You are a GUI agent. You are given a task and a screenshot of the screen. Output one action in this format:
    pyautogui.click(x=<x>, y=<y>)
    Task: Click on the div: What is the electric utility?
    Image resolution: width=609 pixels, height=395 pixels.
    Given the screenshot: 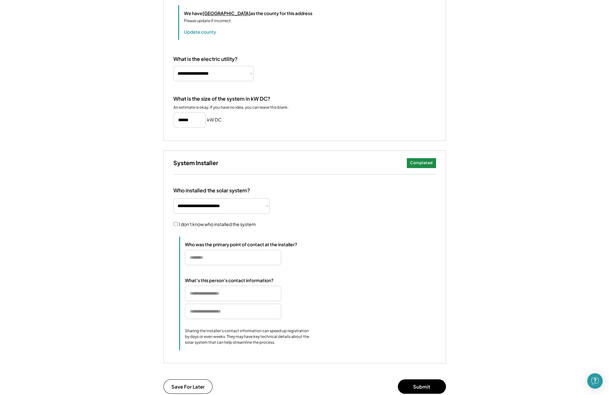 What is the action you would take?
    pyautogui.click(x=205, y=59)
    